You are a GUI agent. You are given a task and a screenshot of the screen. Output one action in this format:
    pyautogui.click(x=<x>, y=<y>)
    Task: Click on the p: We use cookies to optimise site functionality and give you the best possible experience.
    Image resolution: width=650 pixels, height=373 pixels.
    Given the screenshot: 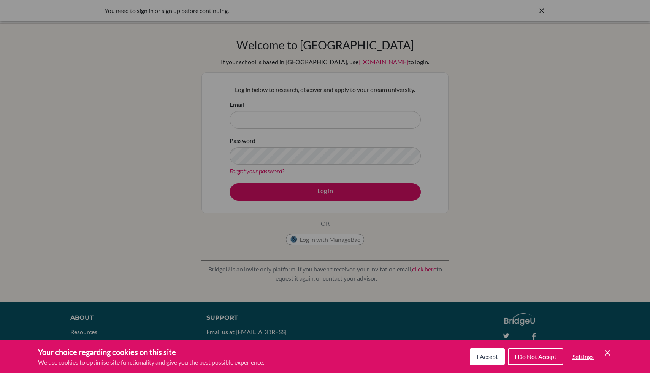 What is the action you would take?
    pyautogui.click(x=151, y=362)
    